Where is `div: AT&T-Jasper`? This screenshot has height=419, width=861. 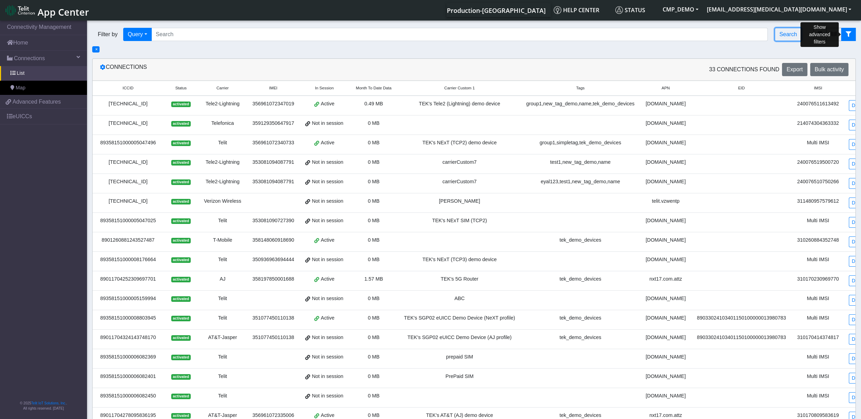 div: AT&T-Jasper is located at coordinates (222, 338).